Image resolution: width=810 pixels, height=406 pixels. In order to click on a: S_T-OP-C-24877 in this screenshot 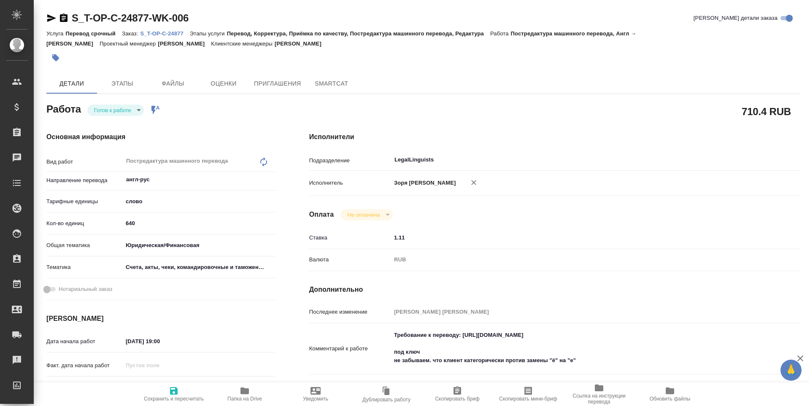, I will do `click(165, 33)`.